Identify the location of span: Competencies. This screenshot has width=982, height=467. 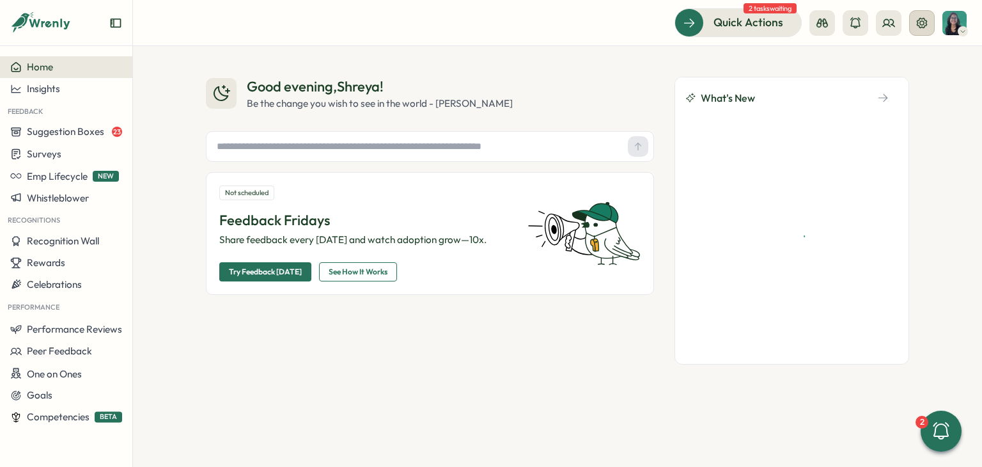
(58, 416).